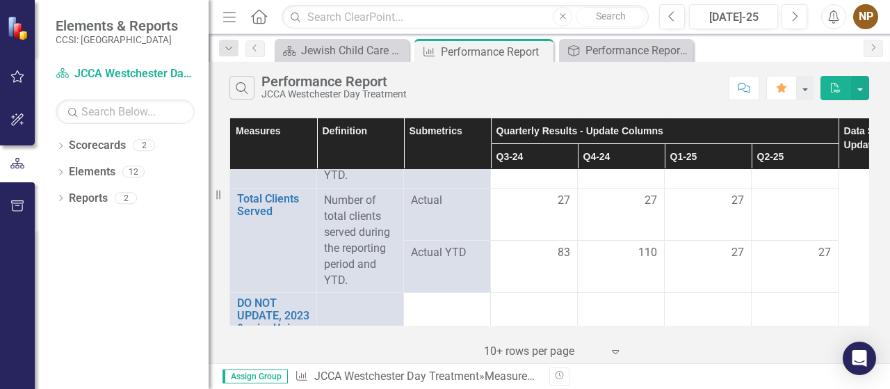 This screenshot has height=389, width=890. What do you see at coordinates (860, 358) in the screenshot?
I see `div: Open Intercom Messenger` at bounding box center [860, 358].